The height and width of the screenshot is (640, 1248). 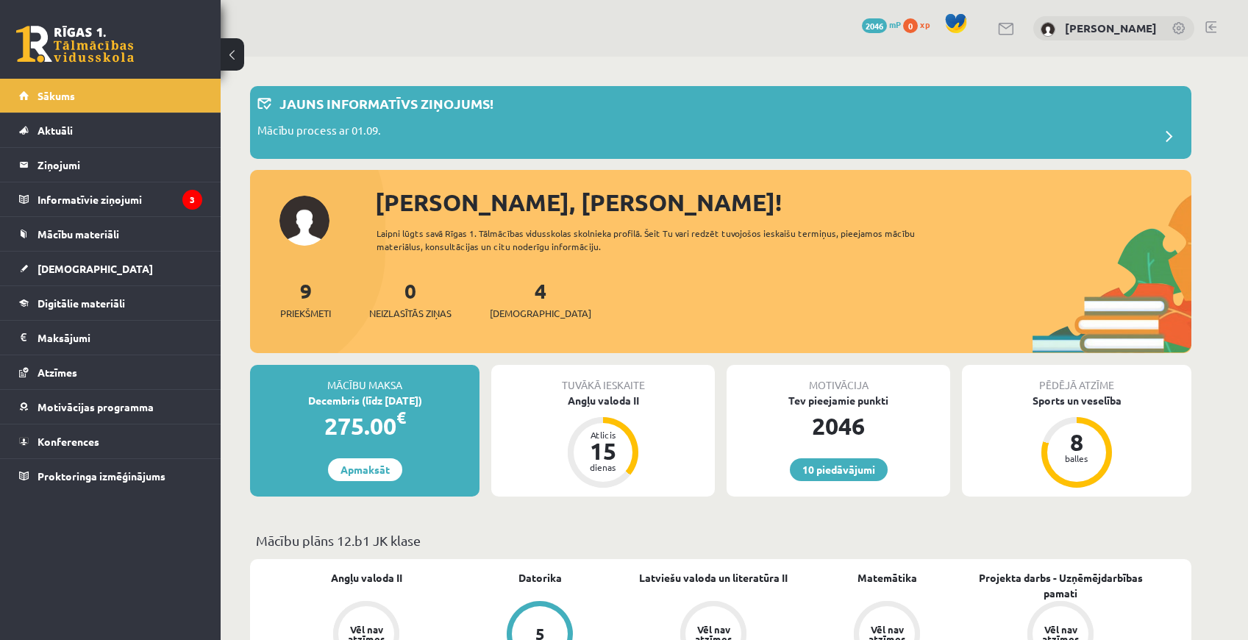 I want to click on span: mP, so click(x=895, y=24).